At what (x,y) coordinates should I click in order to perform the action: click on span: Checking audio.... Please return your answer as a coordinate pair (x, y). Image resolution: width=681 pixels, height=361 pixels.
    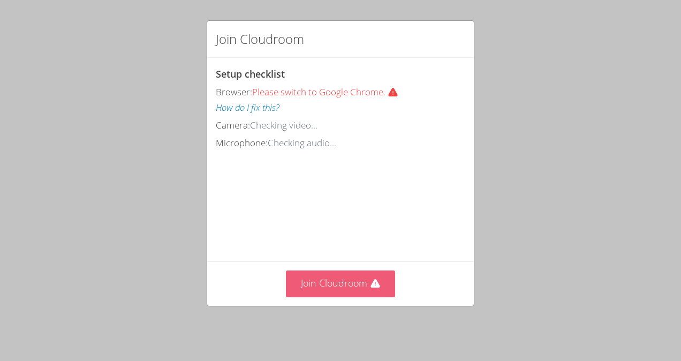
    Looking at the image, I should click on (302, 142).